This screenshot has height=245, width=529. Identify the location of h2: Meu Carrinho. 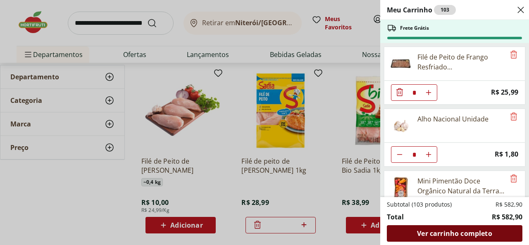
(421, 10).